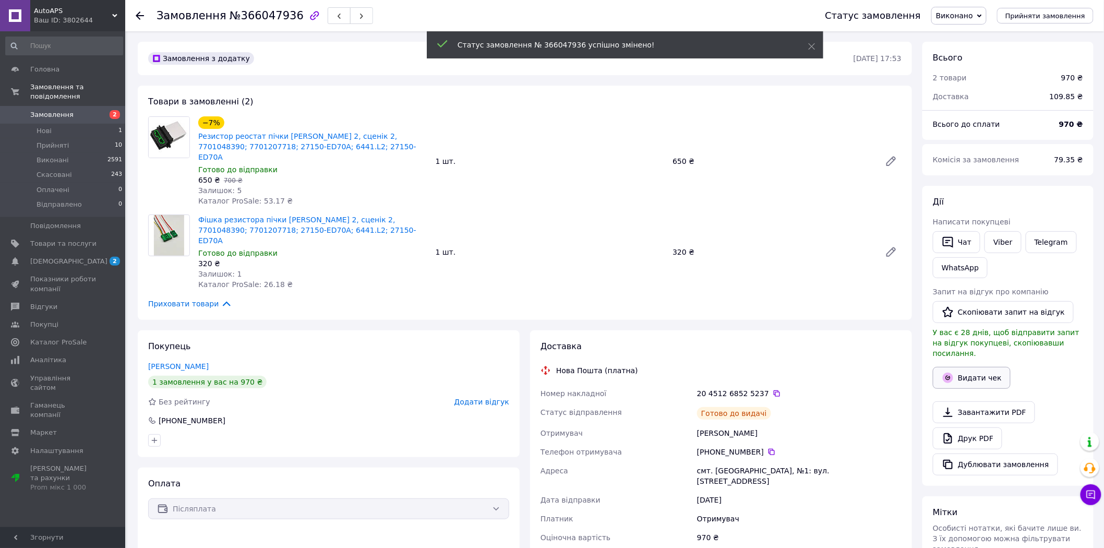 Image resolution: width=1104 pixels, height=548 pixels. I want to click on span: 650 ₴, so click(209, 180).